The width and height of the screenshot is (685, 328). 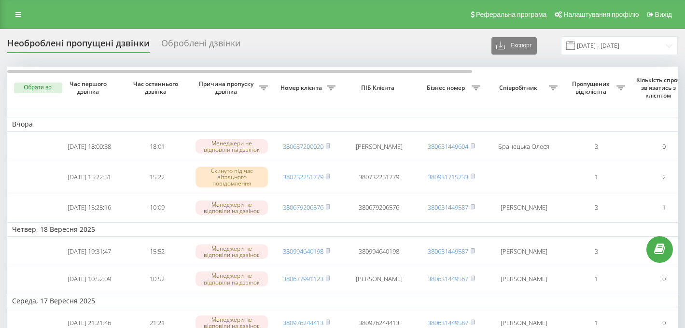 What do you see at coordinates (232, 177) in the screenshot?
I see `div: Скинуто під час вітального повідомлення` at bounding box center [232, 177].